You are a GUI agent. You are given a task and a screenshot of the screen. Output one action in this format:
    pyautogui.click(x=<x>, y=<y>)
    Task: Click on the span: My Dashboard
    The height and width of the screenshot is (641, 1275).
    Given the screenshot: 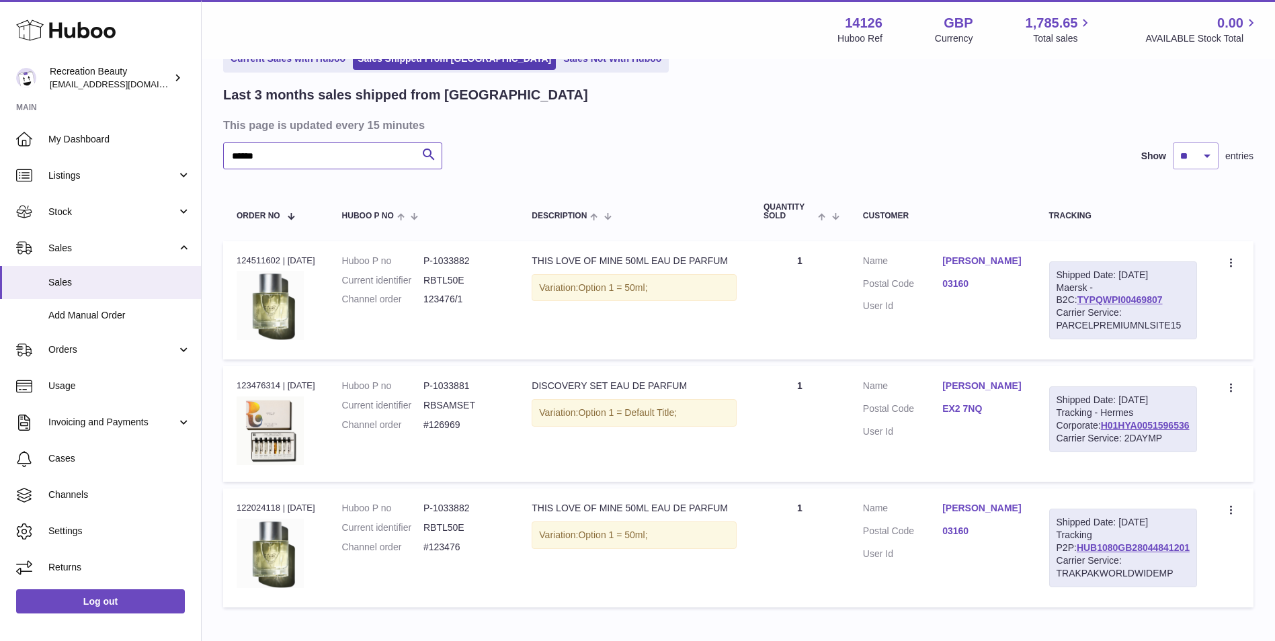 What is the action you would take?
    pyautogui.click(x=120, y=139)
    